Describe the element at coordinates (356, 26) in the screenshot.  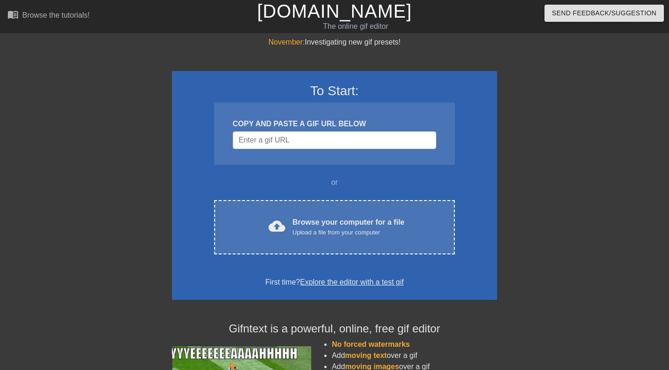
I see `div: The online gif editor` at that location.